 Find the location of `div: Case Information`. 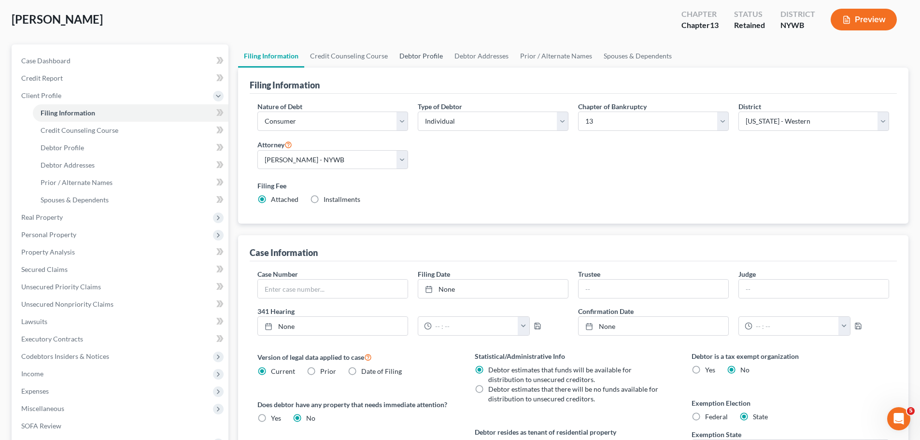

div: Case Information is located at coordinates (283, 253).